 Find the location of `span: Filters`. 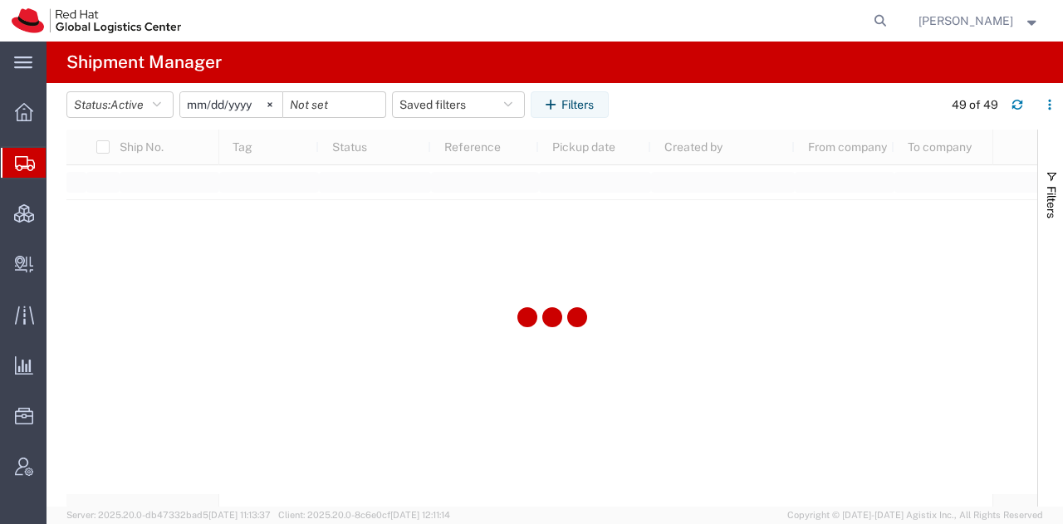

span: Filters is located at coordinates (1052, 202).